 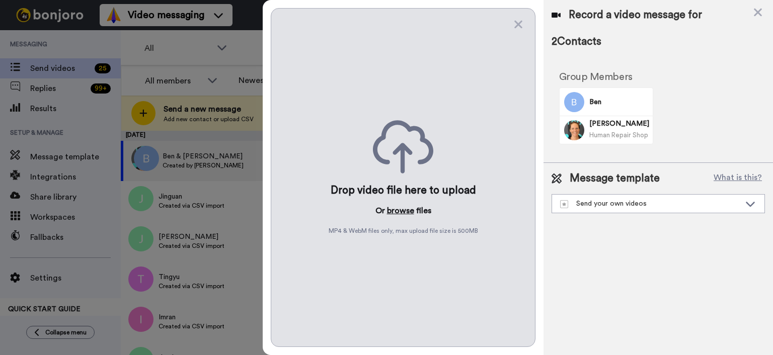 What do you see at coordinates (403, 231) in the screenshot?
I see `span: MP4 & WebM files only, max upload file size is 500 MB` at bounding box center [403, 231].